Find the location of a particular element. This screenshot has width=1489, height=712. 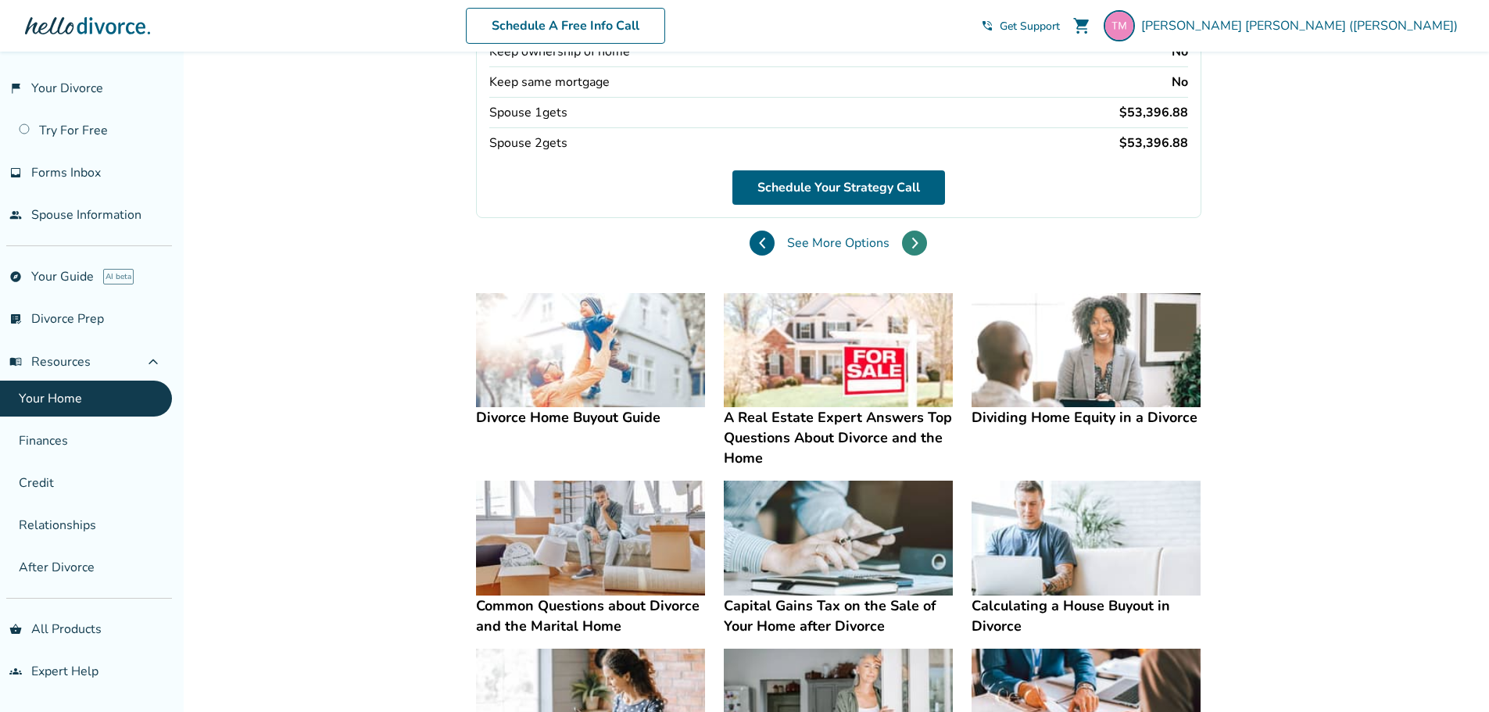

a: Schedule Your Strategy Call is located at coordinates (839, 188).